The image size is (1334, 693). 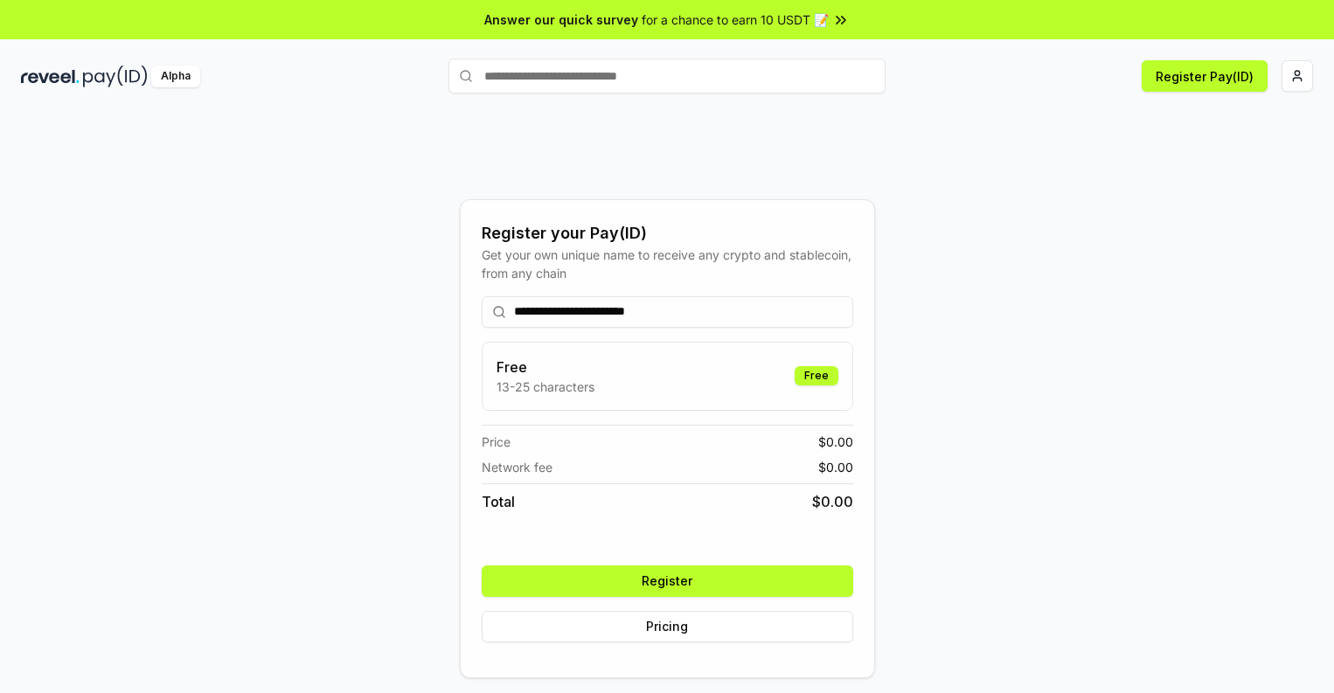 What do you see at coordinates (498, 502) in the screenshot?
I see `span: Total` at bounding box center [498, 502].